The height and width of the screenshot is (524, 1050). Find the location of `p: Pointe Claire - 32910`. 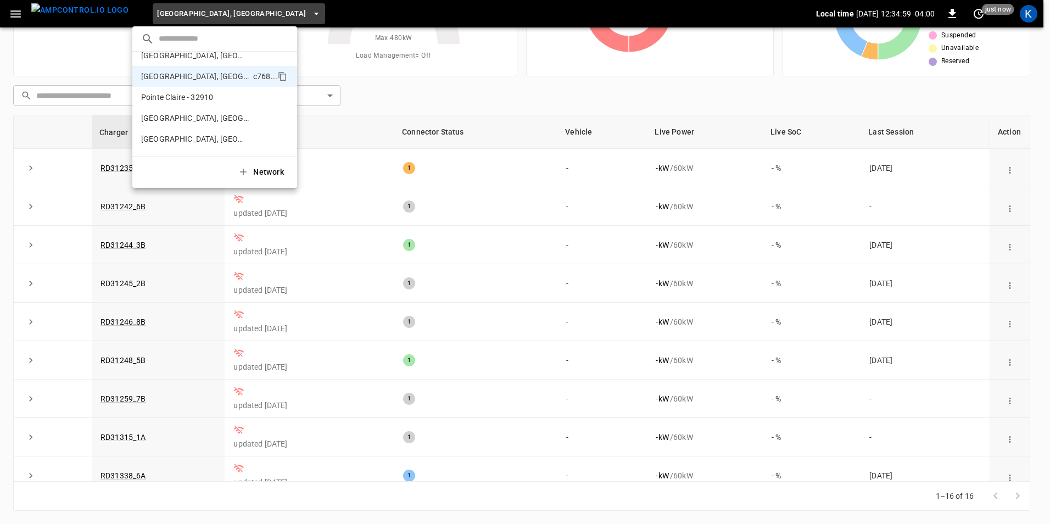

p: Pointe Claire - 32910 is located at coordinates (177, 97).